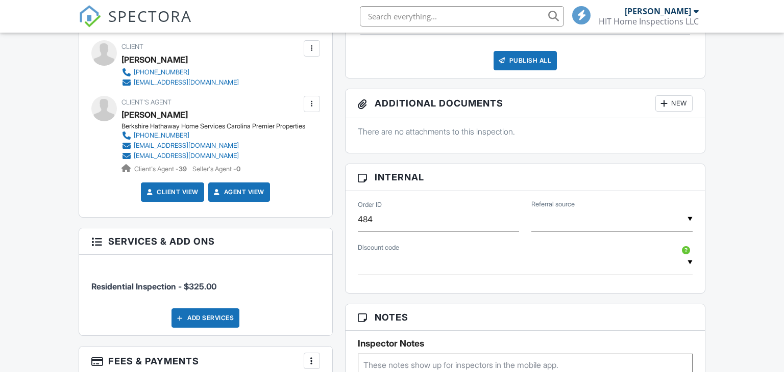 This screenshot has height=372, width=784. I want to click on div: HIT Home Inspections LLC, so click(649, 21).